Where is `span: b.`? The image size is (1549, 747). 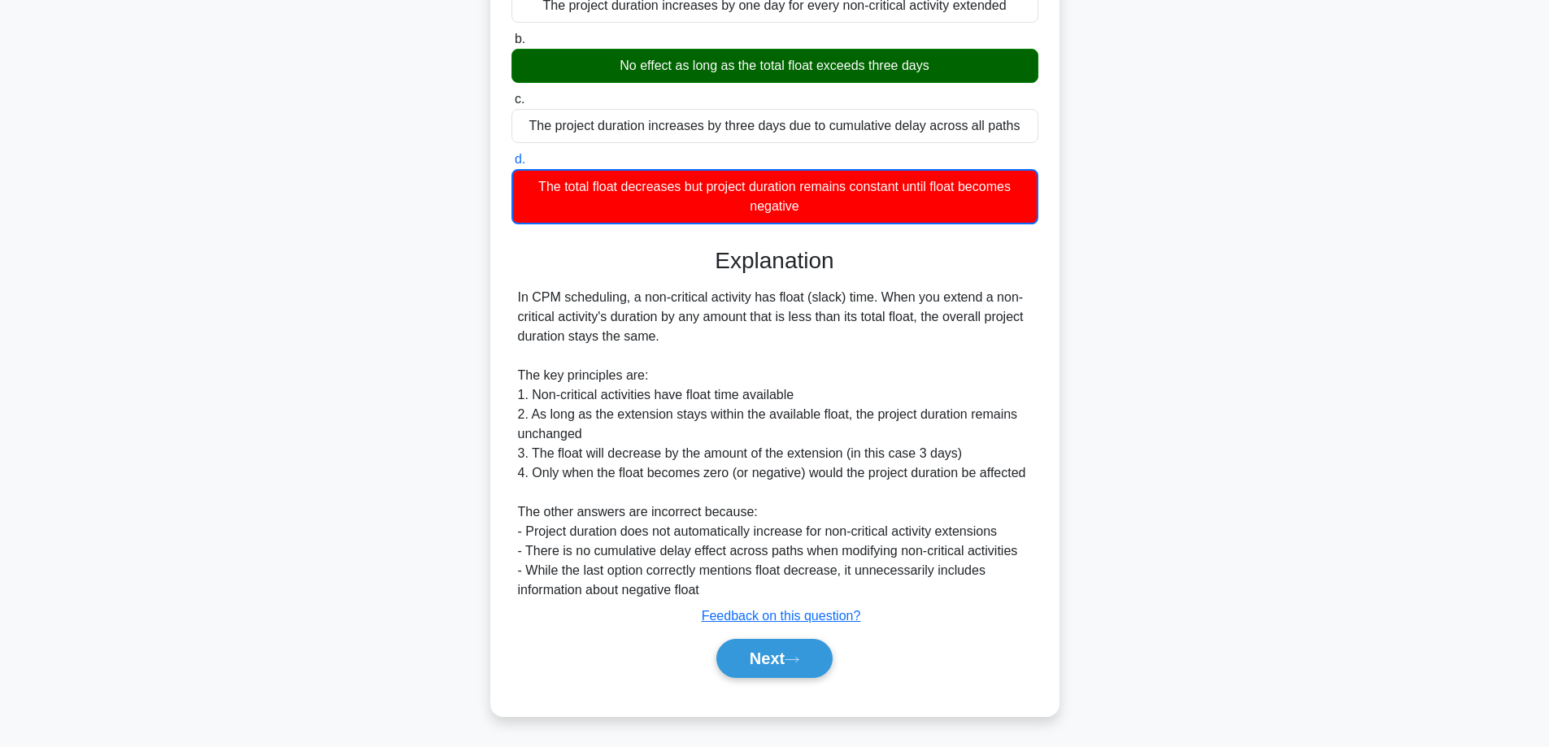 span: b. is located at coordinates (519, 38).